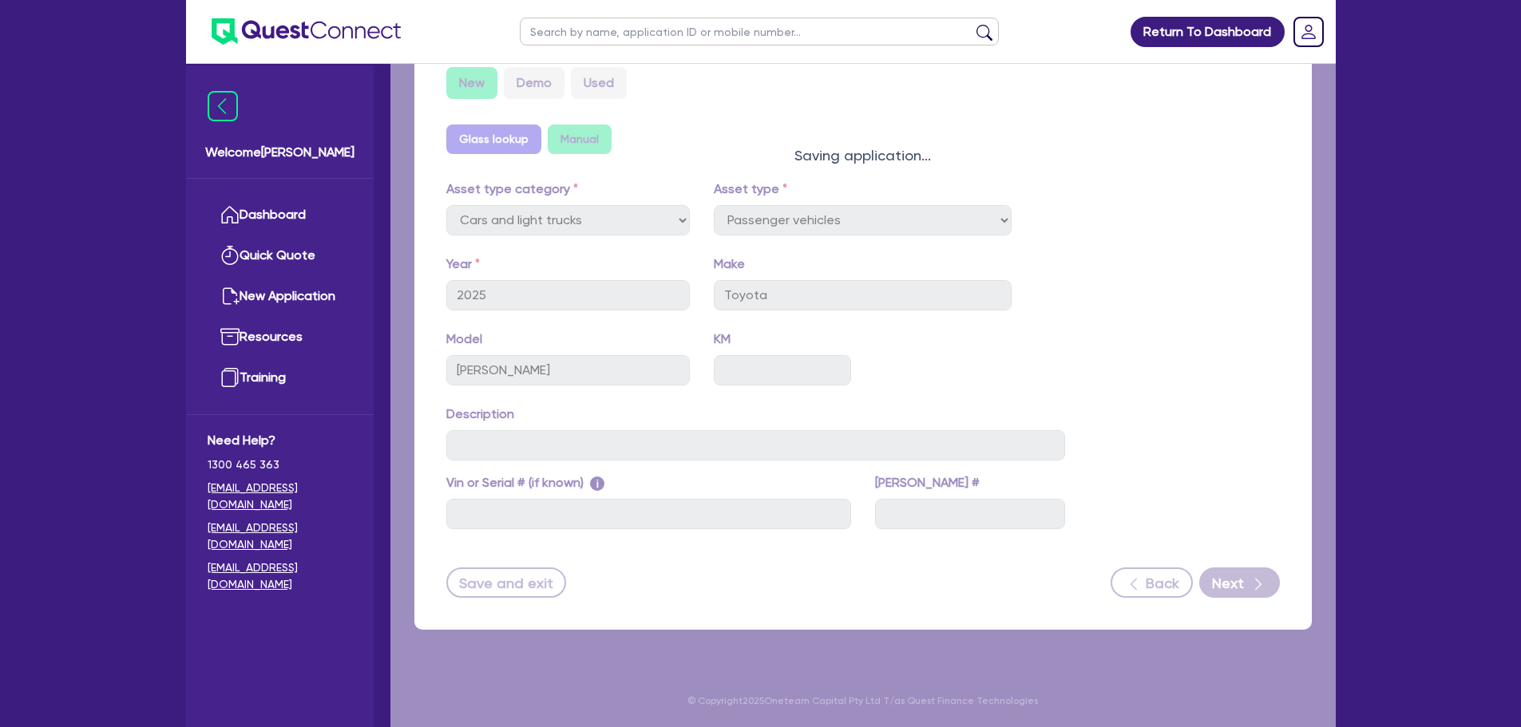 This screenshot has width=1521, height=727. What do you see at coordinates (279, 215) in the screenshot?
I see `a: Dashboard` at bounding box center [279, 215].